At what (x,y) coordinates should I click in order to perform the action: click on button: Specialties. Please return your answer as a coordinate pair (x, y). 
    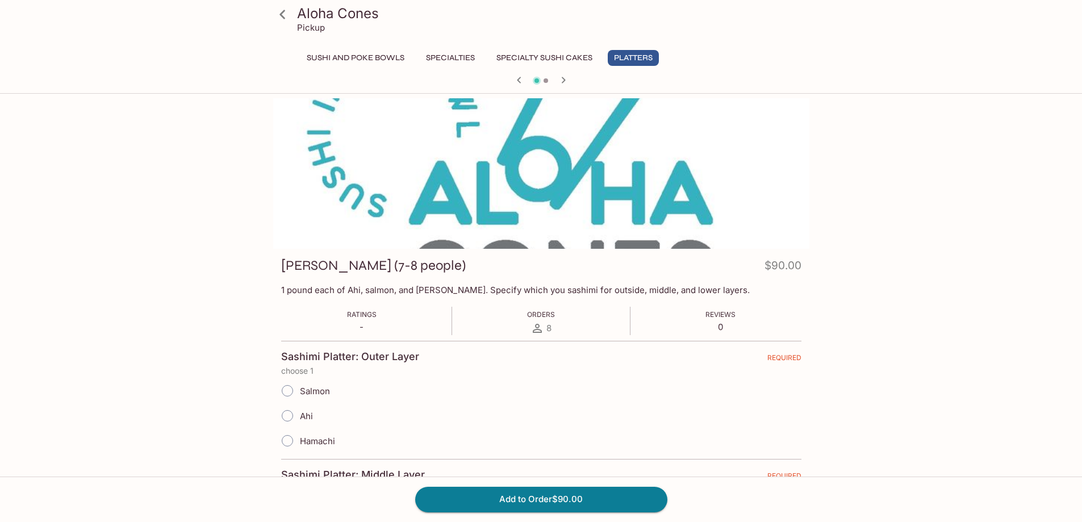
    Looking at the image, I should click on (451, 58).